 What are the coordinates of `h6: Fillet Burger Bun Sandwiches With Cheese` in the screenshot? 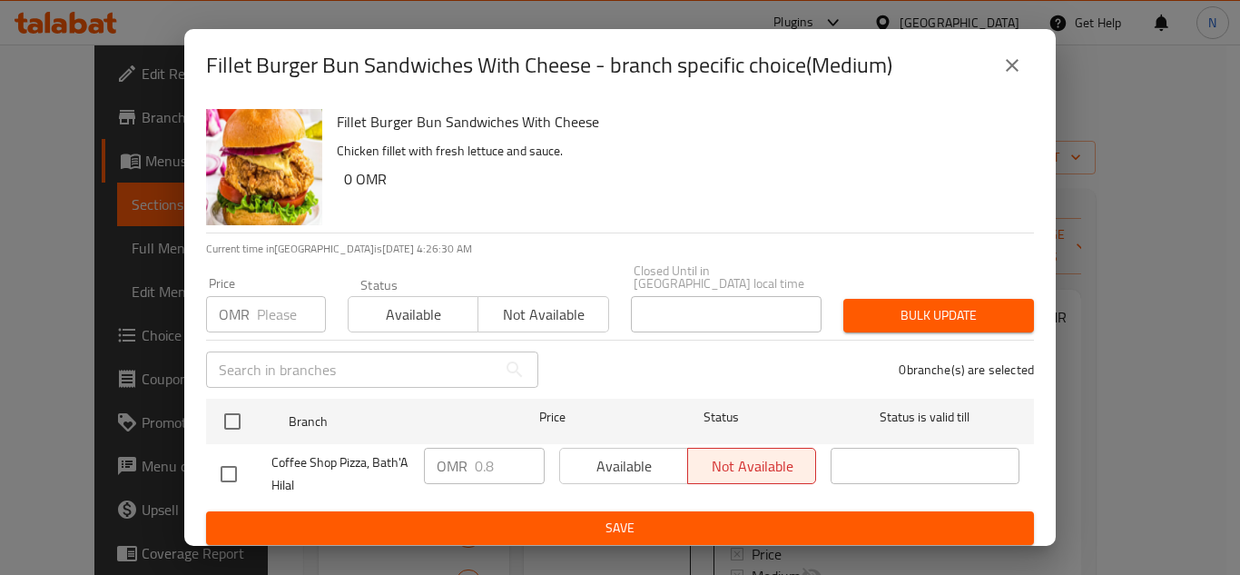 It's located at (678, 122).